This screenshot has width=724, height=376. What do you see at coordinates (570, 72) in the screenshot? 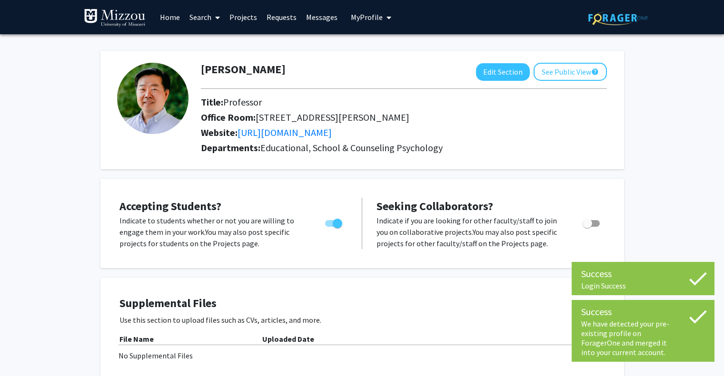
I see `button: See Public View` at bounding box center [570, 72].